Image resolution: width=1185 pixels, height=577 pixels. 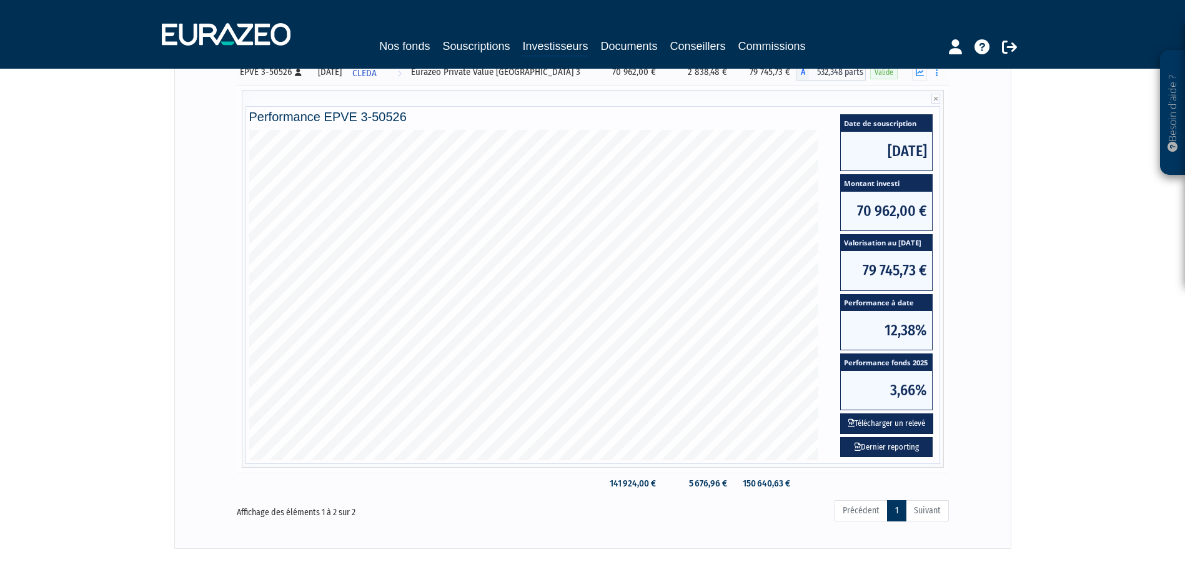 I want to click on span: Date de souscription, so click(x=887, y=123).